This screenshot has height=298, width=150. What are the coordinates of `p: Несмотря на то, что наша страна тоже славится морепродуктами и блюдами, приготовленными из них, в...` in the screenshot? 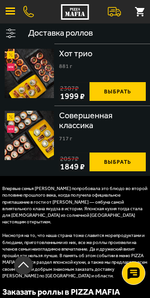 It's located at (75, 256).